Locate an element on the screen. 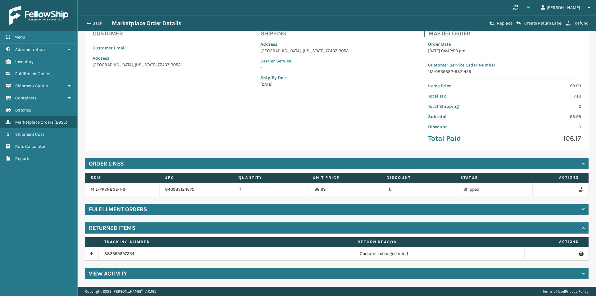 The image size is (596, 296). label: SKU is located at coordinates (122, 177).